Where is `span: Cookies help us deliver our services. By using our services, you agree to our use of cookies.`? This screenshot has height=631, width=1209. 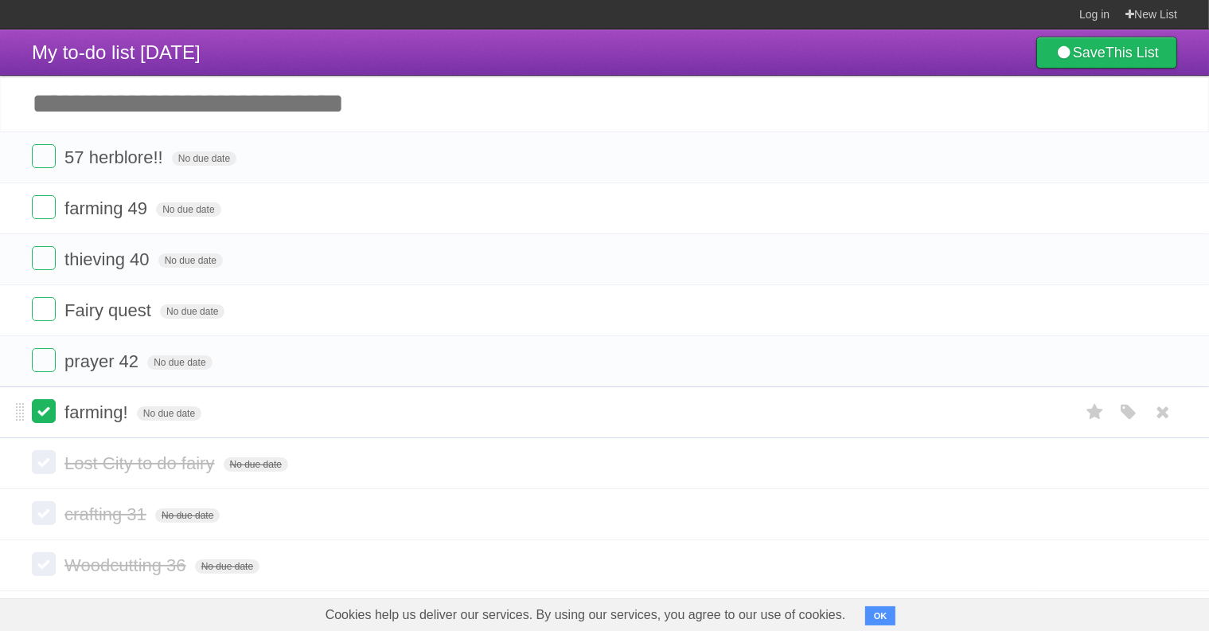 span: Cookies help us deliver our services. By using our services, you agree to our use of cookies. is located at coordinates (586, 615).